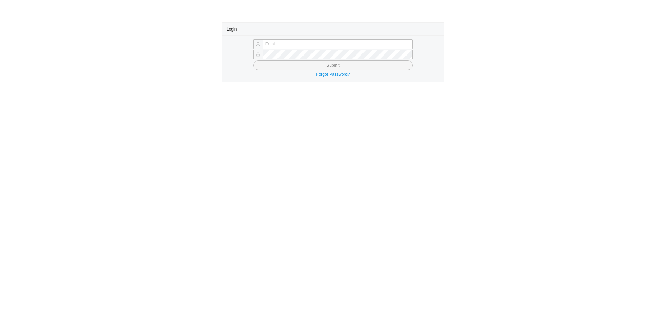 Image resolution: width=666 pixels, height=319 pixels. Describe the element at coordinates (338, 44) in the screenshot. I see `input: Email` at that location.